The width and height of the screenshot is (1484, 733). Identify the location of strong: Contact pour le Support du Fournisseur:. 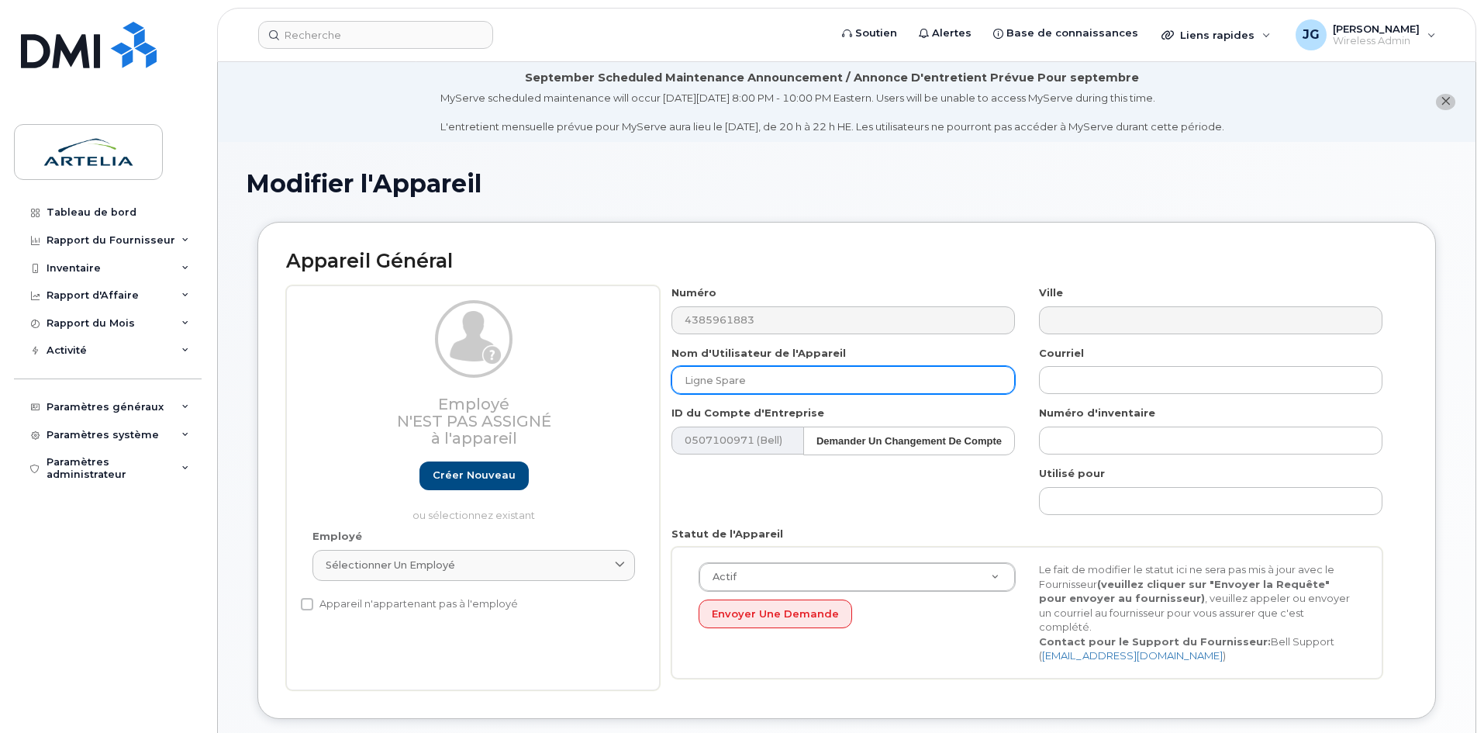
(1155, 641).